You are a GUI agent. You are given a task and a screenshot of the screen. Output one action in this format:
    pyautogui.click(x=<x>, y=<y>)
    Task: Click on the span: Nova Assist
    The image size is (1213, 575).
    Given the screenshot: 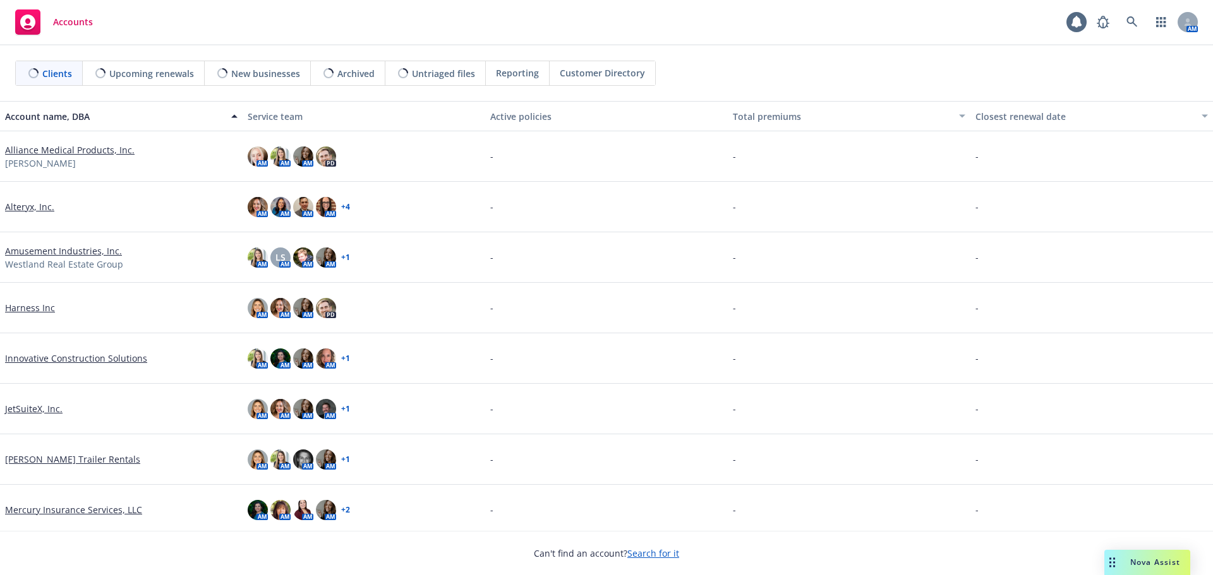 What is the action you would take?
    pyautogui.click(x=1155, y=562)
    